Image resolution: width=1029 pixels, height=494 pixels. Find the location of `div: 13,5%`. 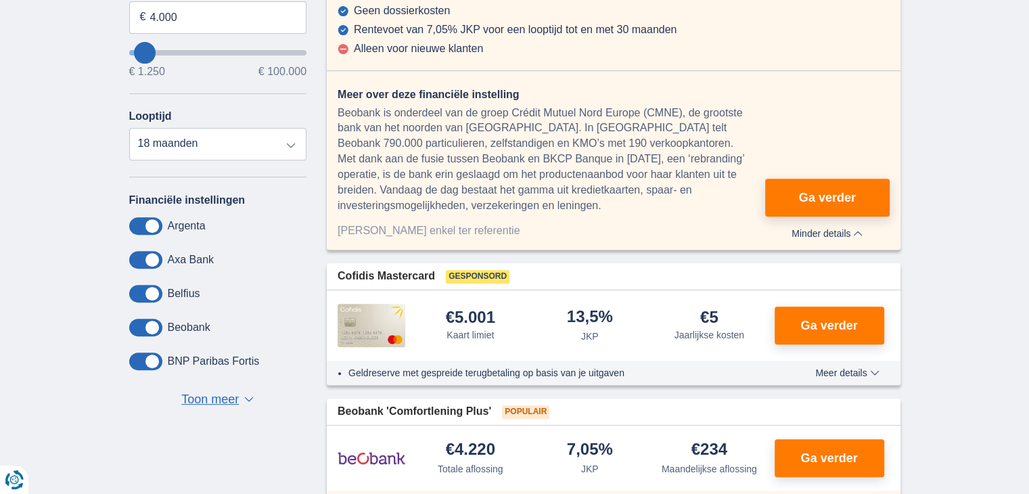

div: 13,5% is located at coordinates (590, 317).